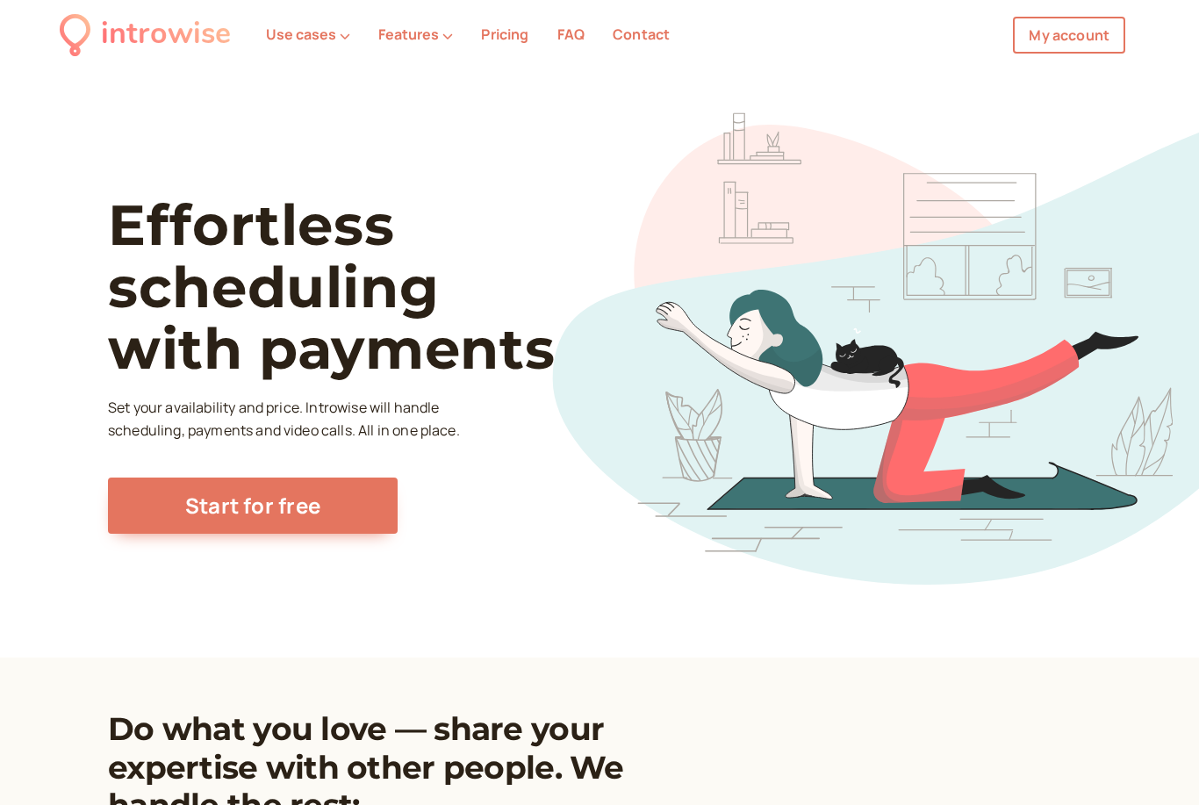 The height and width of the screenshot is (805, 1199). Describe the element at coordinates (166, 34) in the screenshot. I see `div: introwise` at that location.